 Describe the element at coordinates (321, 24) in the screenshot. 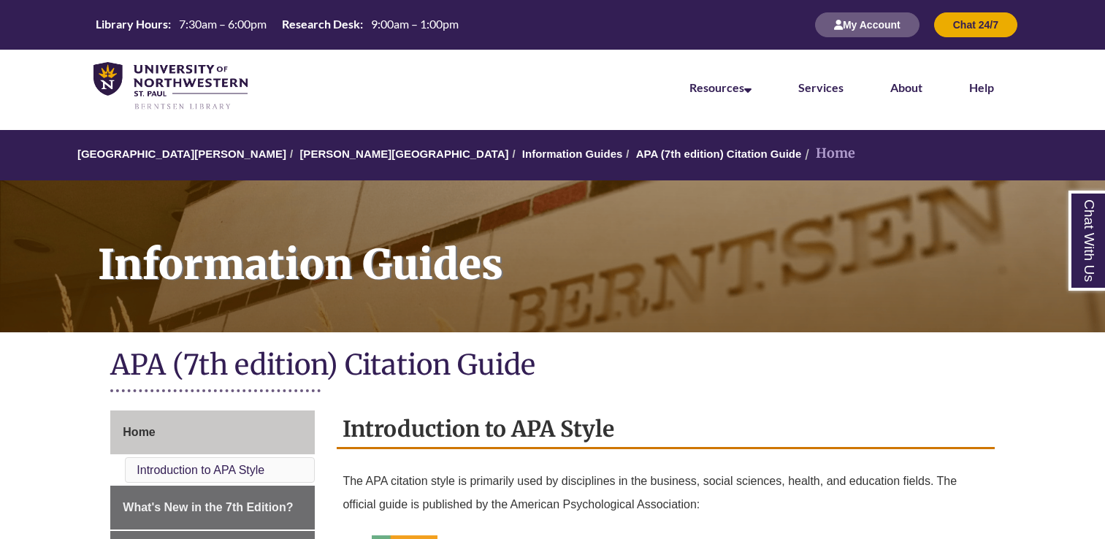

I see `th: Research Desk:` at that location.